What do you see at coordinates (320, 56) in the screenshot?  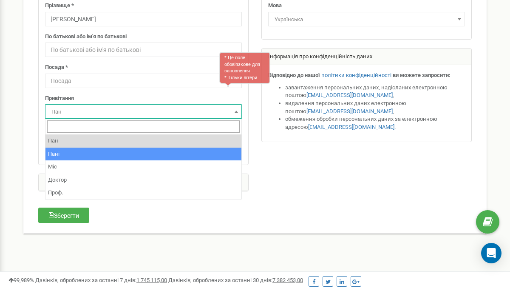 I see `font: Інформація про конфіденційність даних` at bounding box center [320, 56].